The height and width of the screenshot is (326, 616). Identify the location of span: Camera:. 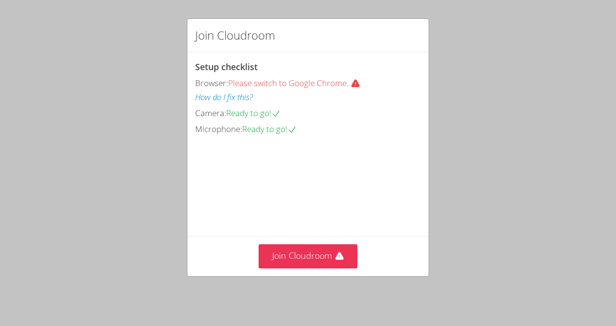
(211, 113).